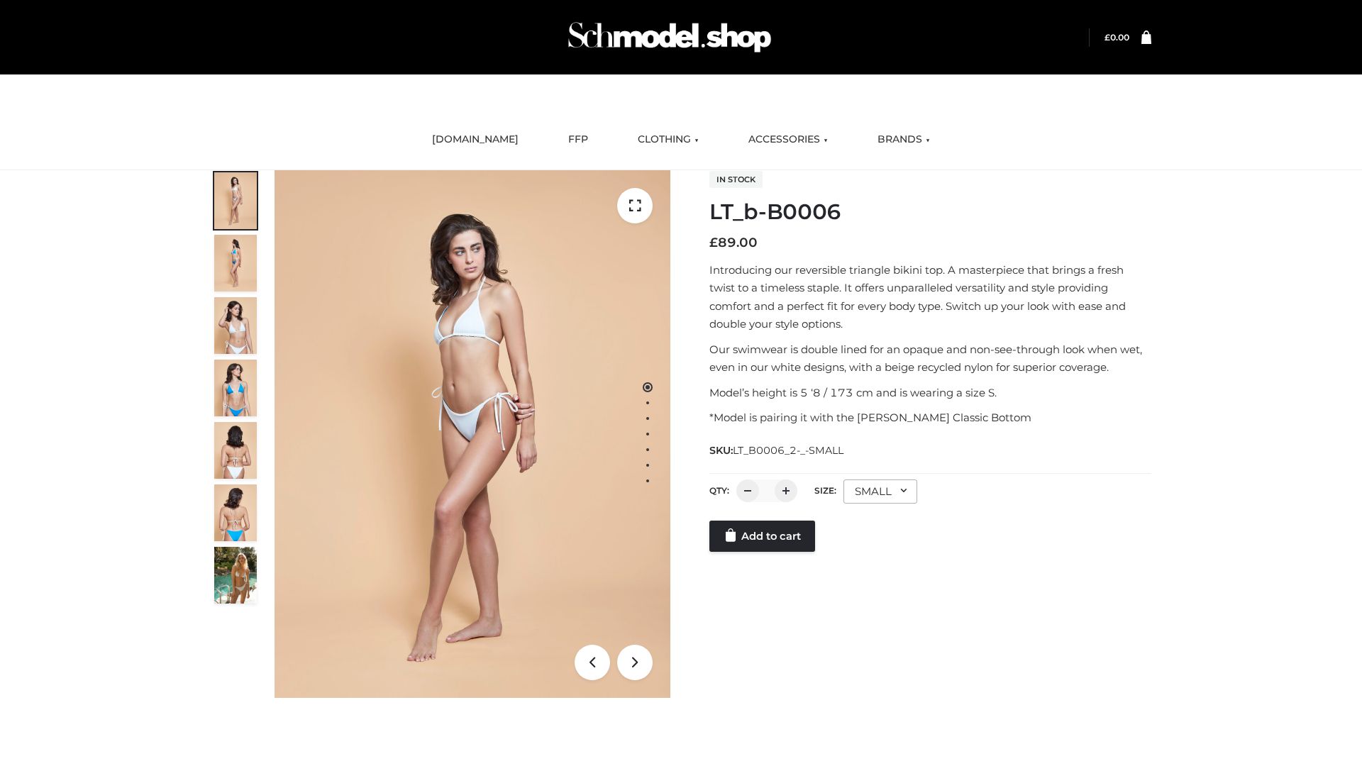 Image resolution: width=1362 pixels, height=766 pixels. Describe the element at coordinates (788, 140) in the screenshot. I see `a: ACCESSORIES` at that location.